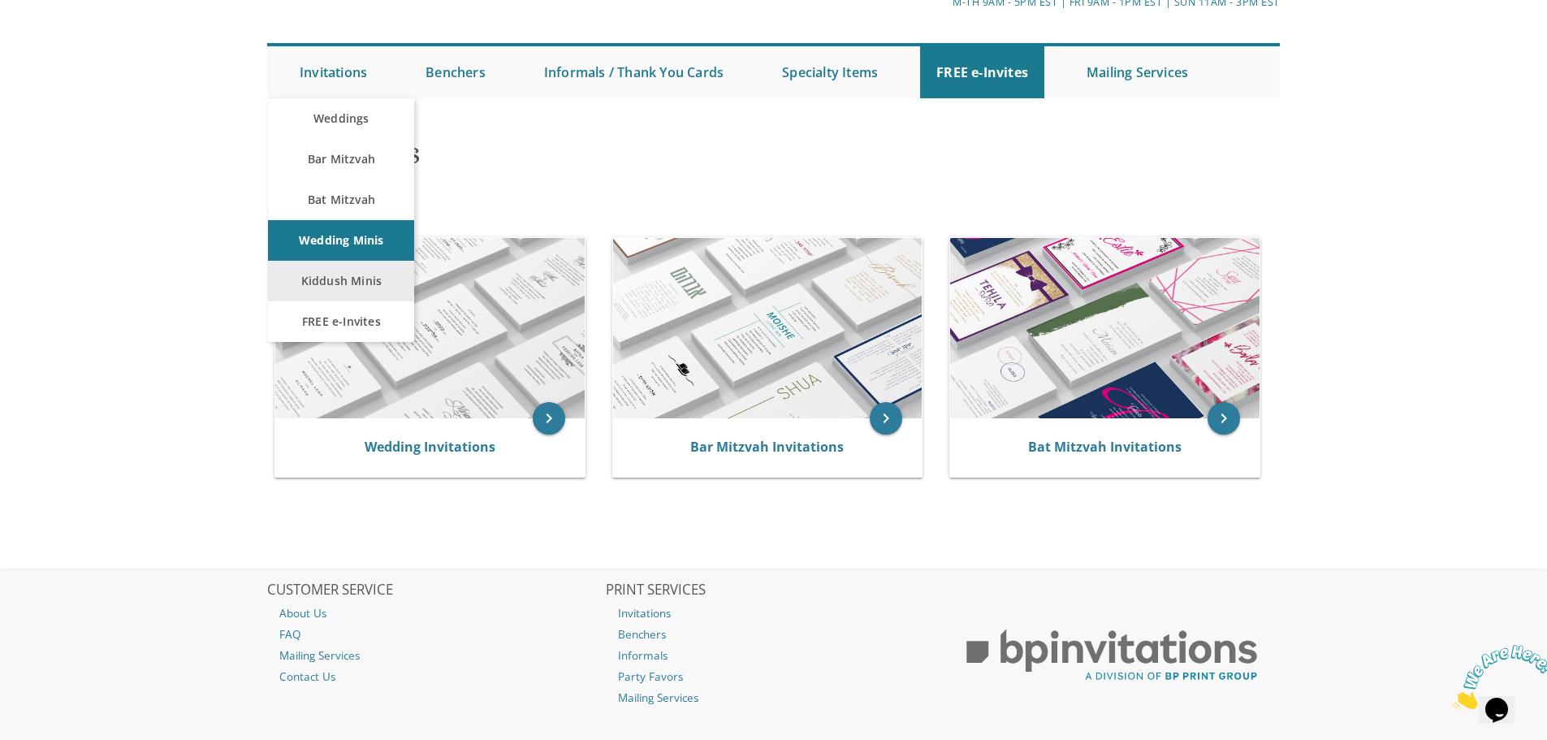 This screenshot has height=740, width=1547. I want to click on h1: Invitations, so click(602, 158).